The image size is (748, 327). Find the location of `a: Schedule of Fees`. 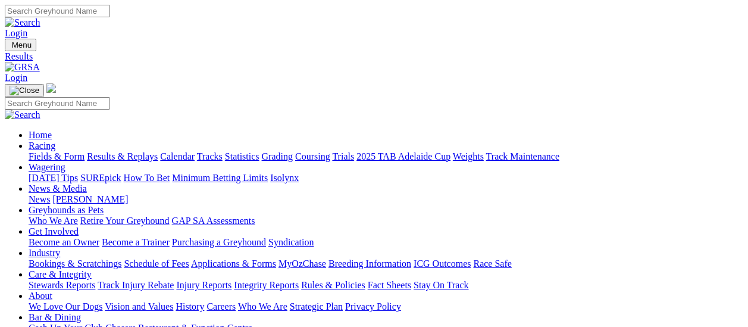

a: Schedule of Fees is located at coordinates (156, 263).